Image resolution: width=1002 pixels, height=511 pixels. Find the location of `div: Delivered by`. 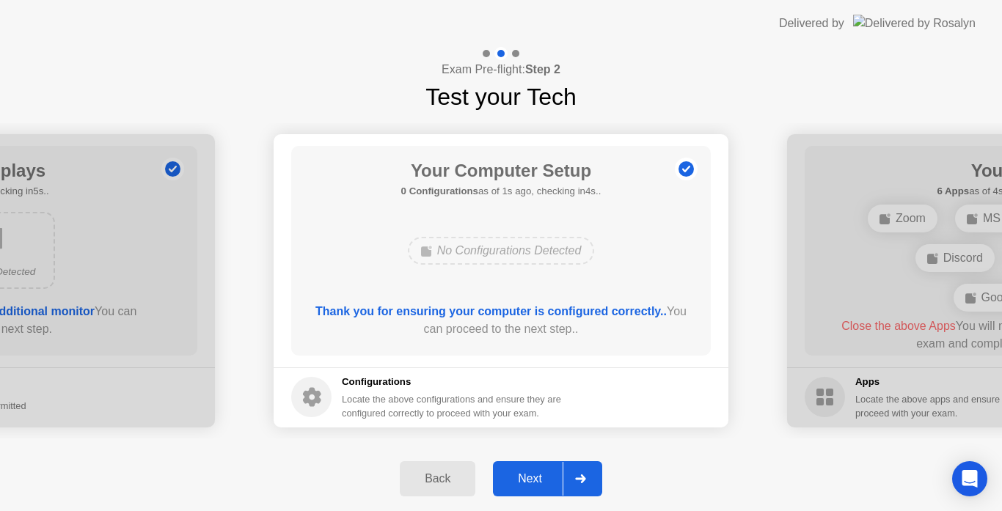

div: Delivered by is located at coordinates (811, 23).